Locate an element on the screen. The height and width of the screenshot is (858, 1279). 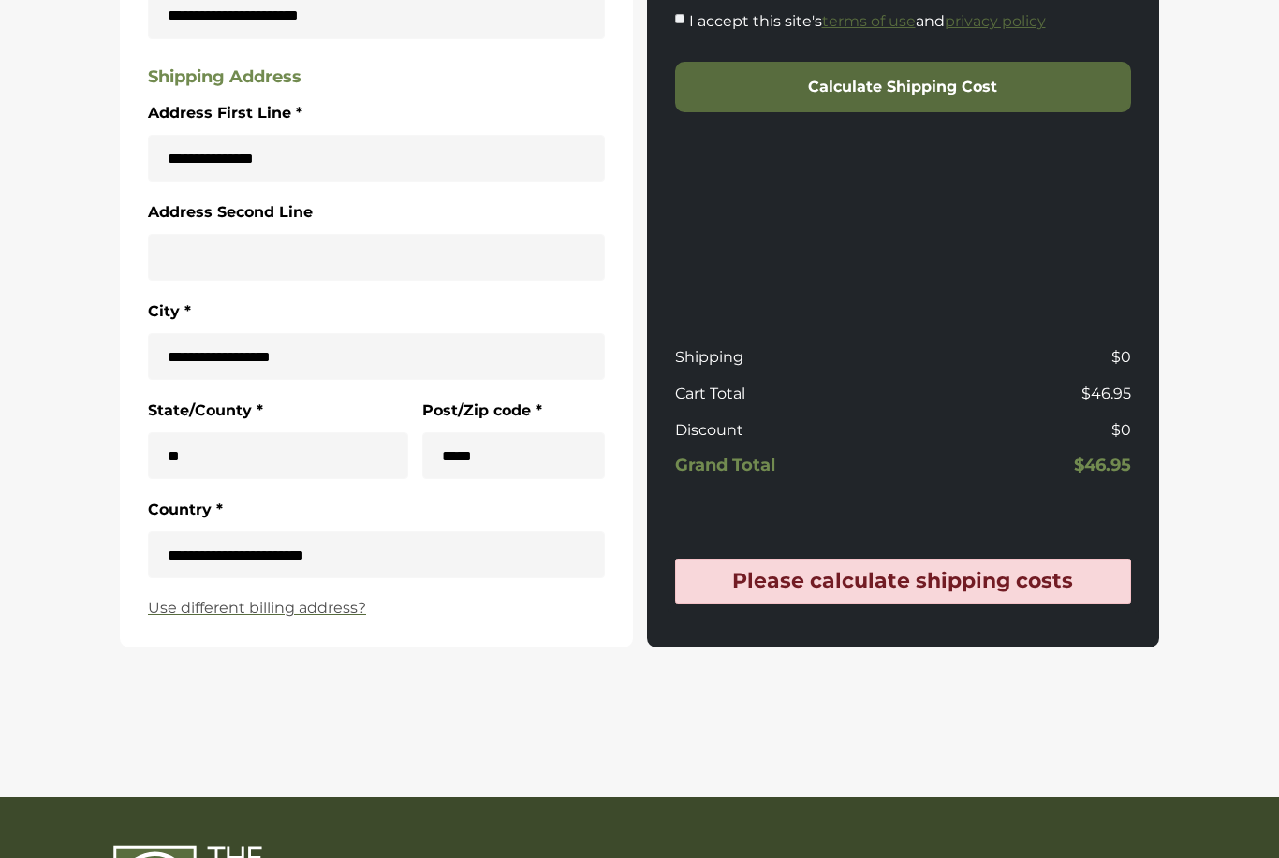
p: Cart Total is located at coordinates (785, 394).